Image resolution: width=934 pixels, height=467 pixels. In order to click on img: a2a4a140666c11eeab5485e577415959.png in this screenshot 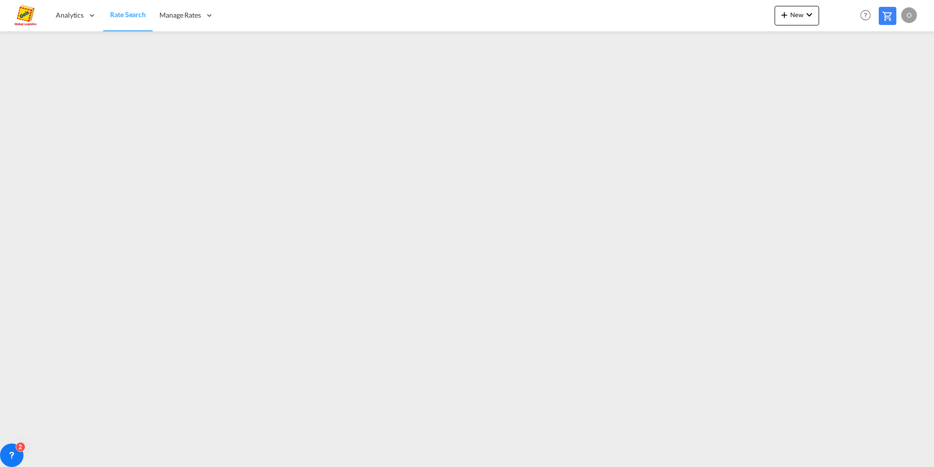, I will do `click(25, 15)`.